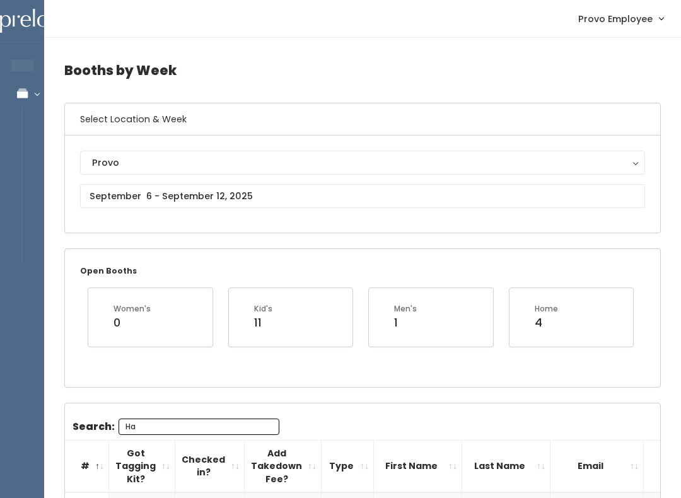 The image size is (681, 498). Describe the element at coordinates (418, 466) in the screenshot. I see `th: First Name: activate to sort column ascending` at that location.